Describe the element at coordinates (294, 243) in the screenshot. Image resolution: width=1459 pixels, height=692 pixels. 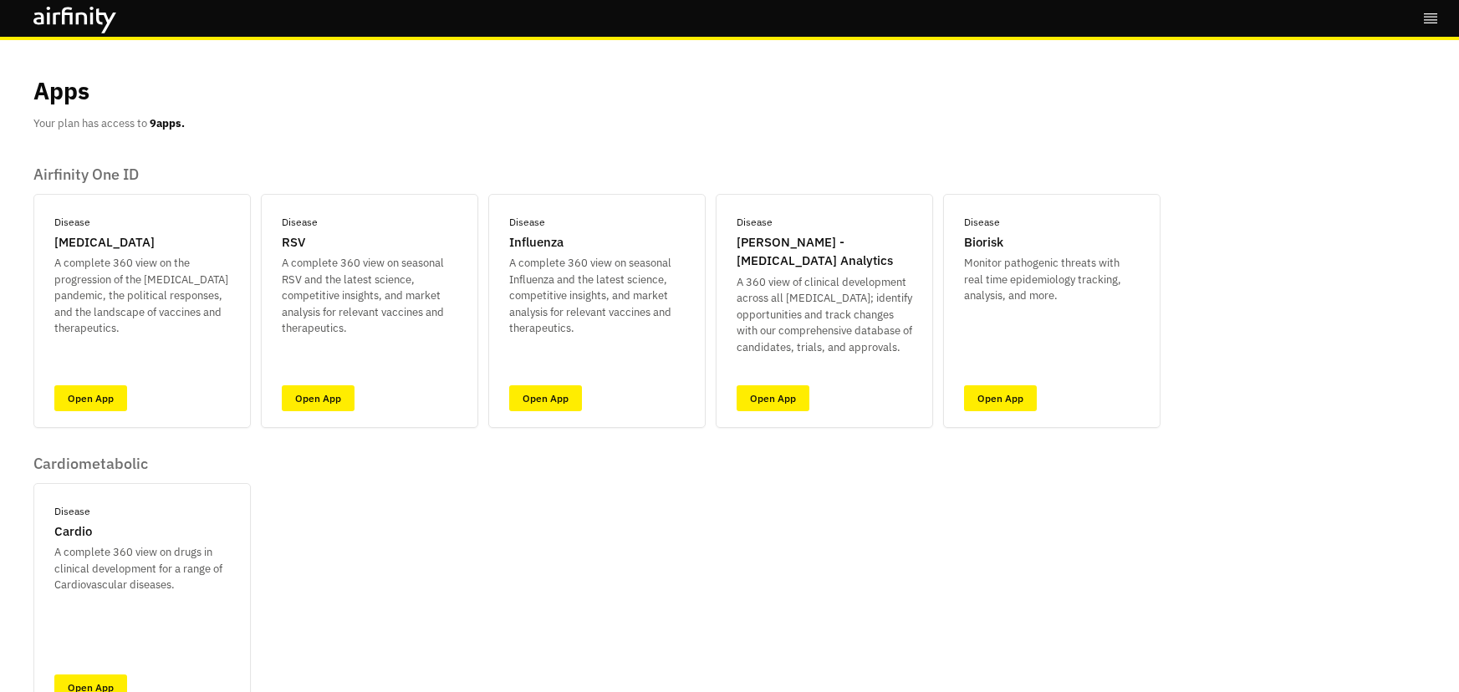
I see `p: RSV` at that location.